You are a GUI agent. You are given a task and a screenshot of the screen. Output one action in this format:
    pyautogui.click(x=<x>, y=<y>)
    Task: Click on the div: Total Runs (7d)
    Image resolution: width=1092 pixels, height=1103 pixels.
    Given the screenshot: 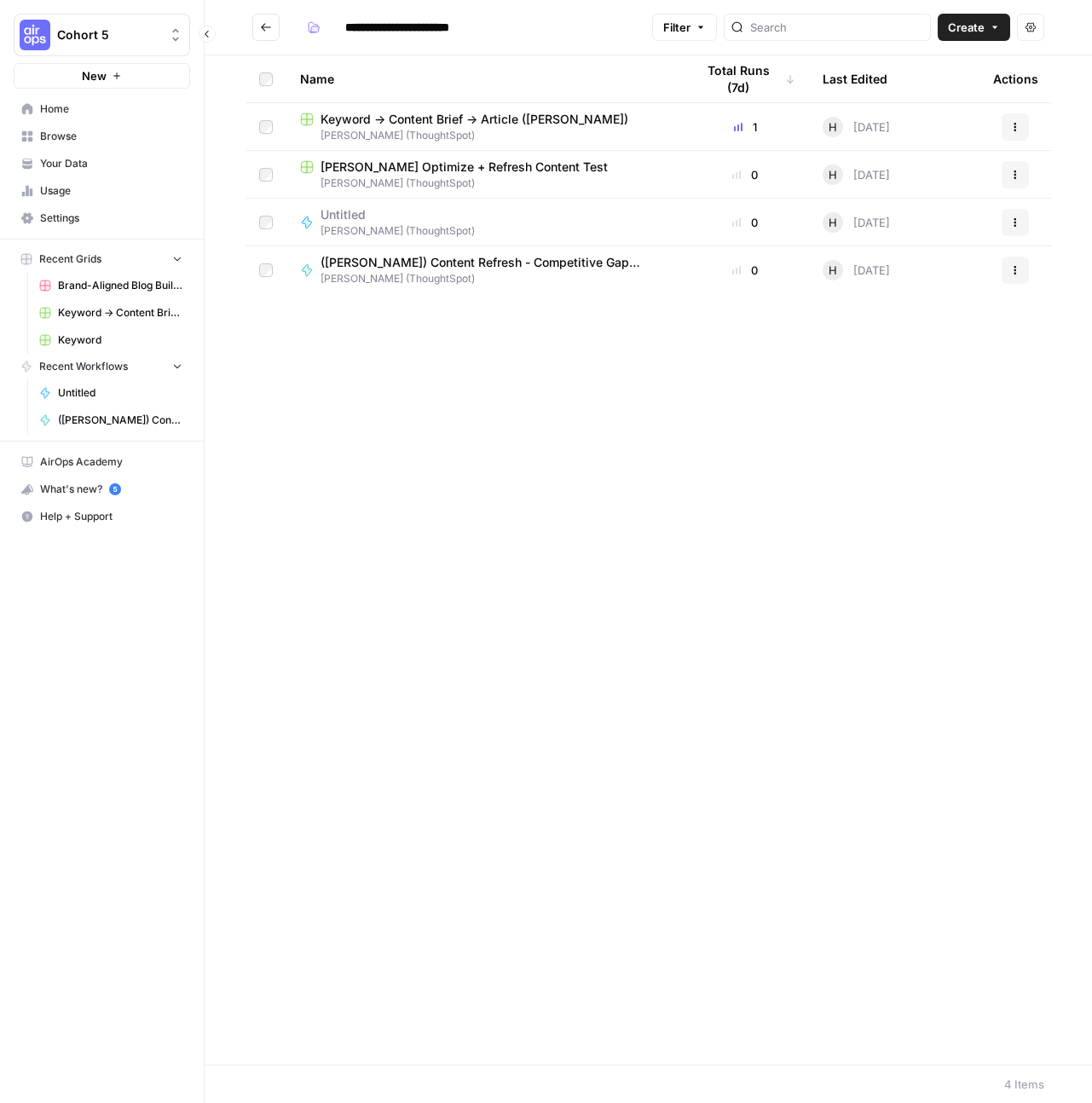 What is the action you would take?
    pyautogui.click(x=745, y=79)
    